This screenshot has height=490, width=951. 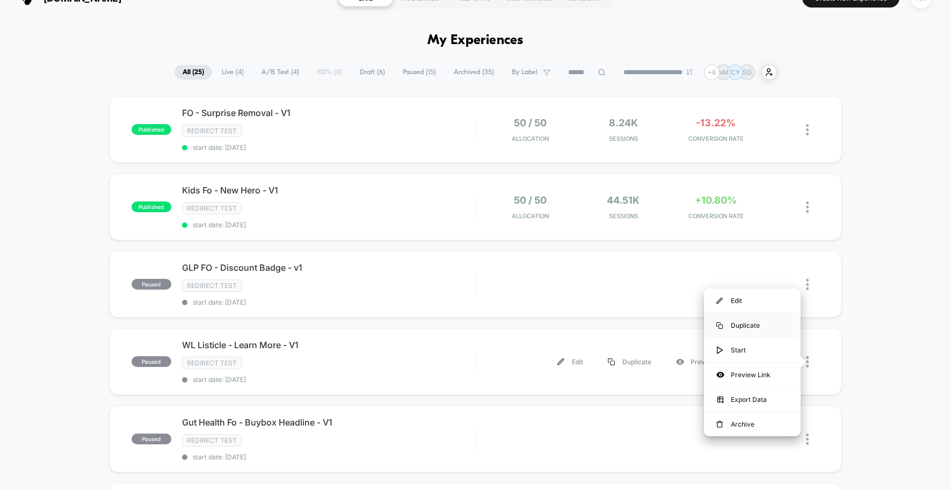 I want to click on div: Preview Link, so click(x=753, y=374).